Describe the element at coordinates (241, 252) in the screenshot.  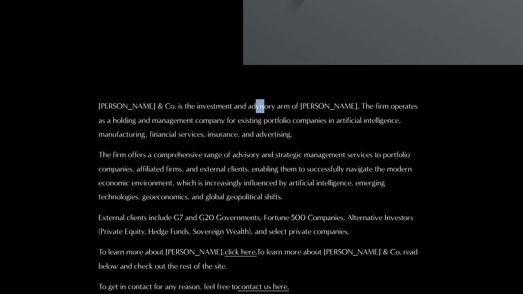
I see `a: click here.` at that location.